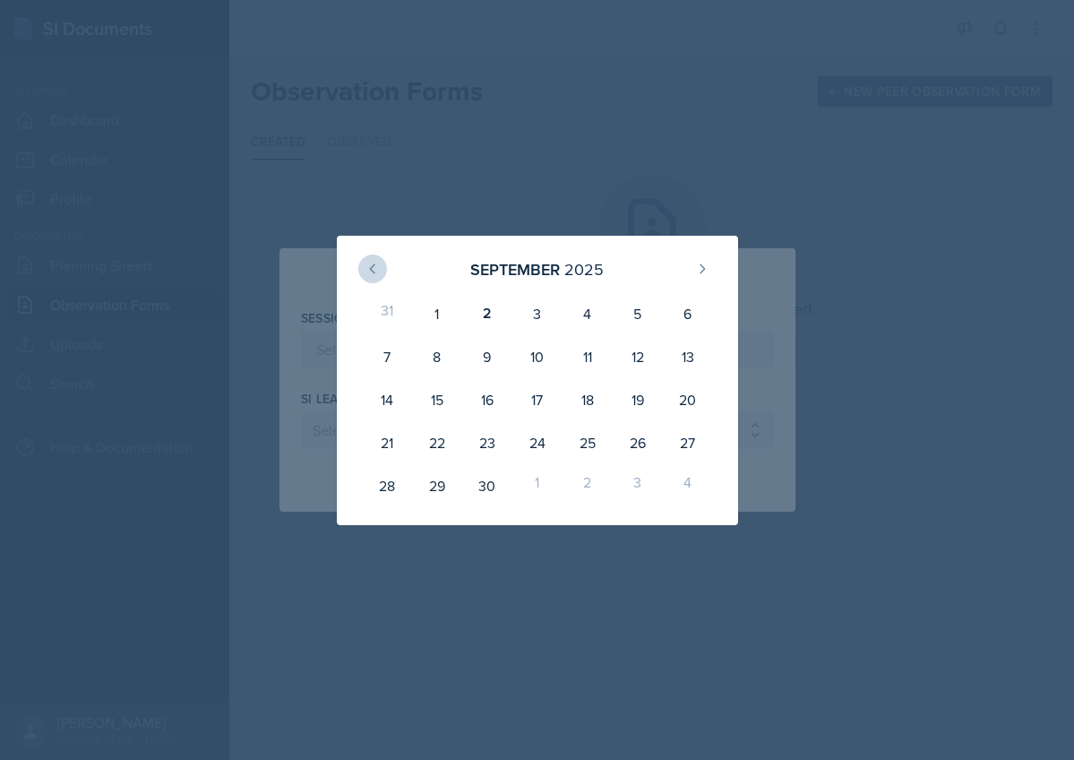  I want to click on div: 12, so click(638, 357).